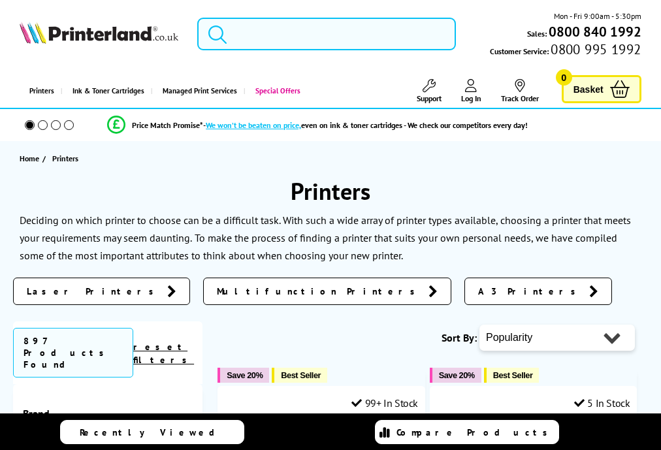 The width and height of the screenshot is (661, 450). I want to click on span: Recently Viewed, so click(154, 433).